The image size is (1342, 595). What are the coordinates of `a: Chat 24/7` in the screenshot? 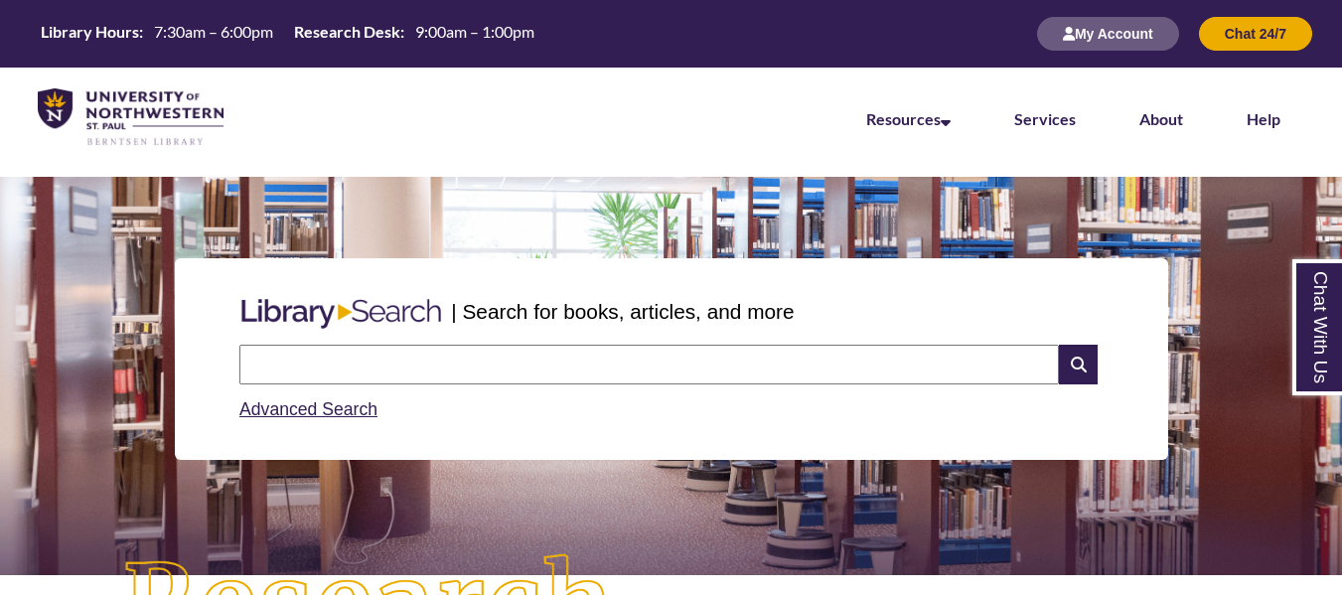 It's located at (1255, 33).